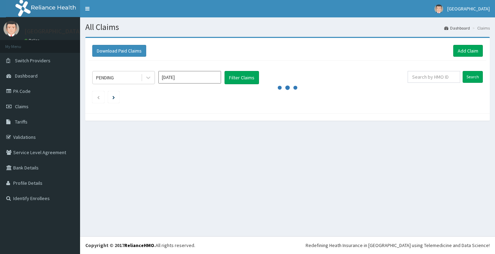 The image size is (495, 254). Describe the element at coordinates (26, 76) in the screenshot. I see `span: Dashboard` at that location.